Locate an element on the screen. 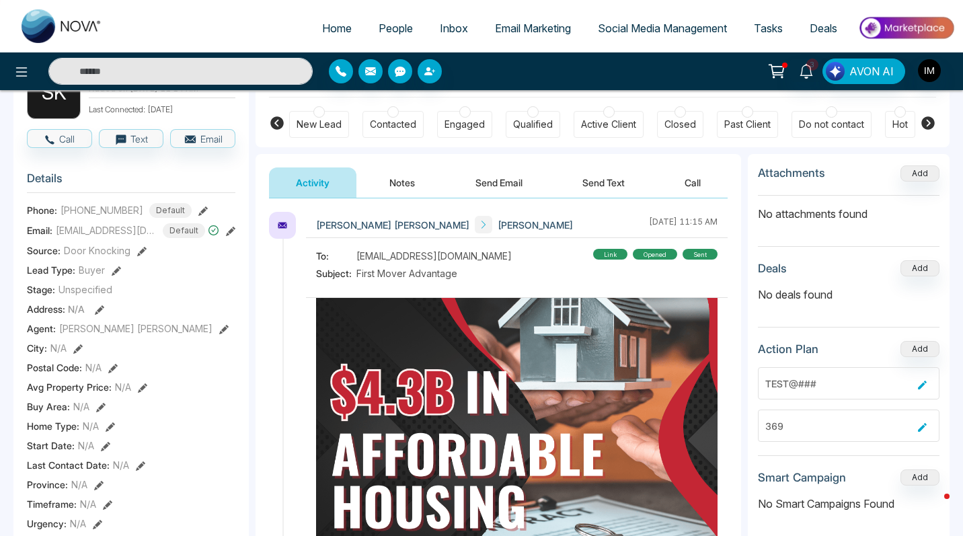 The width and height of the screenshot is (963, 536). span: Home Type : is located at coordinates (53, 426).